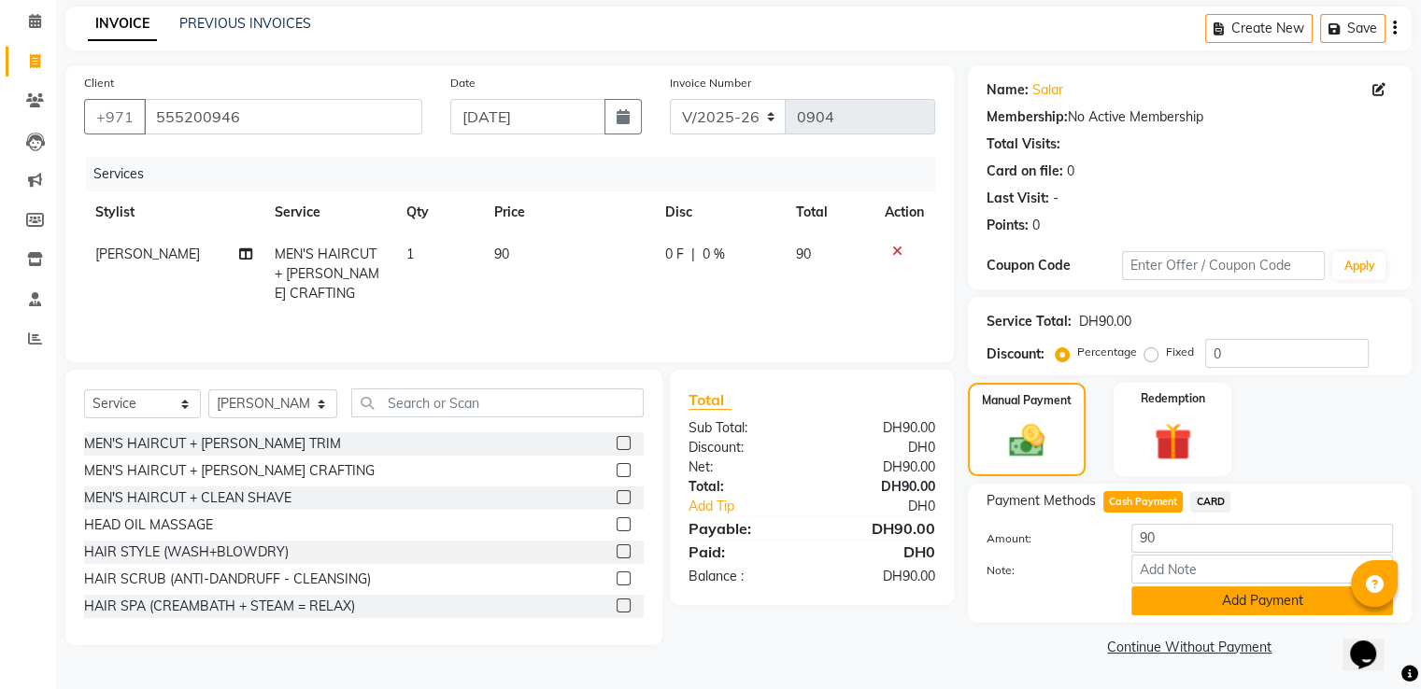 This screenshot has width=1421, height=689. I want to click on div: Paid:, so click(743, 552).